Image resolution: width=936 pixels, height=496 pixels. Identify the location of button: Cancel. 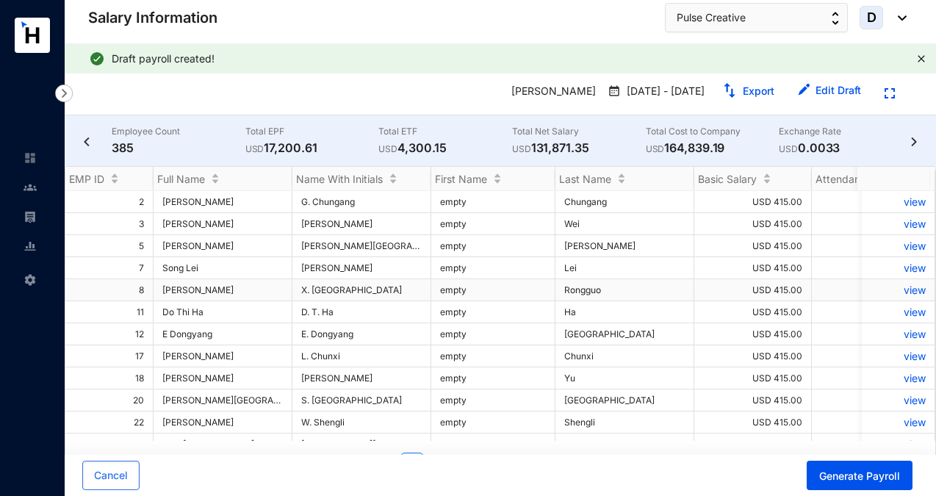
(111, 475).